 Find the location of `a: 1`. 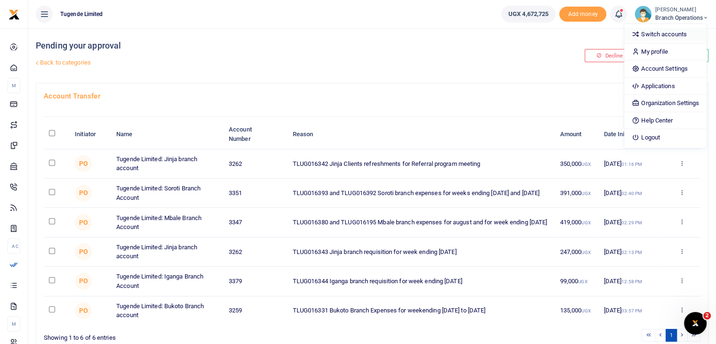

a: 1 is located at coordinates (671, 335).